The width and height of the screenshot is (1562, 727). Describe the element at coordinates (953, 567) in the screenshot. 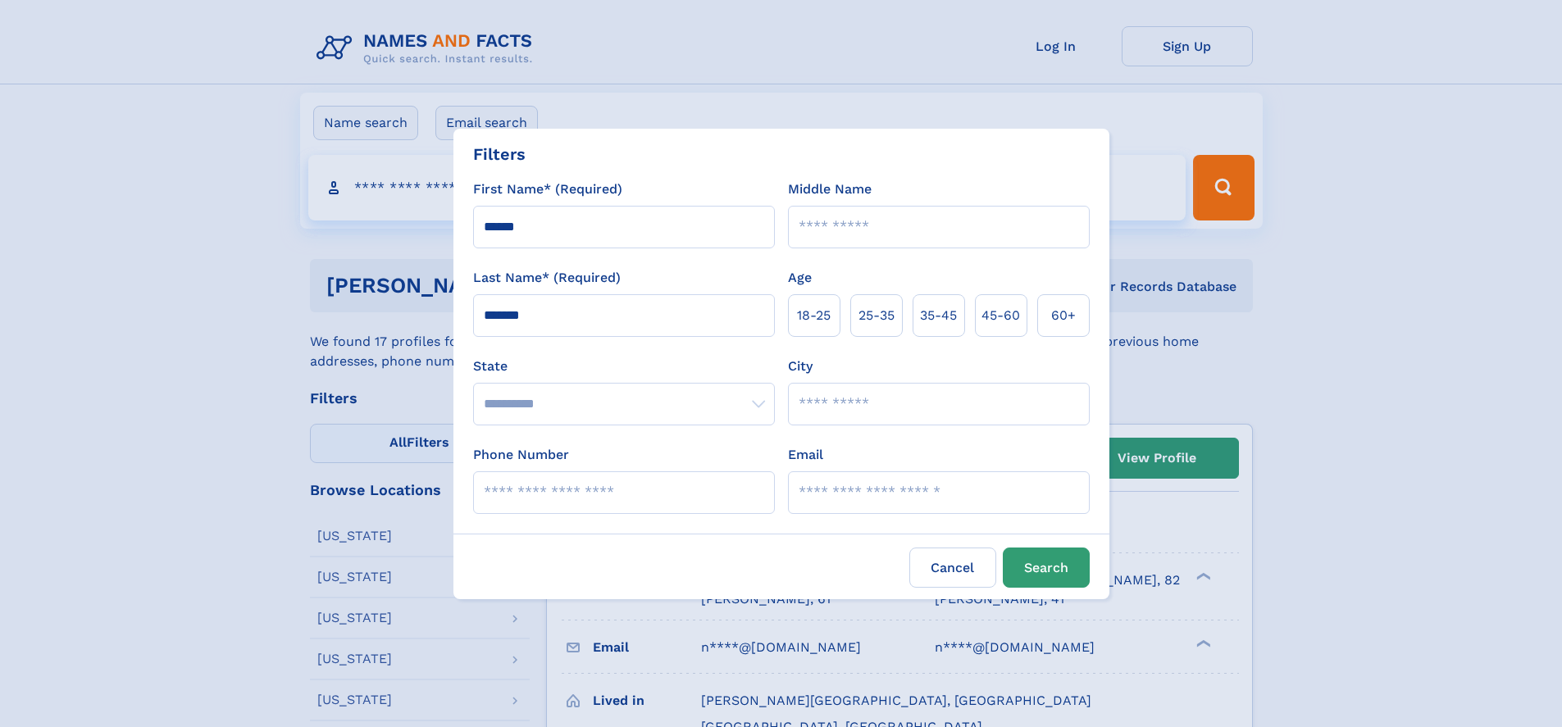

I see `label: Cancel` at that location.